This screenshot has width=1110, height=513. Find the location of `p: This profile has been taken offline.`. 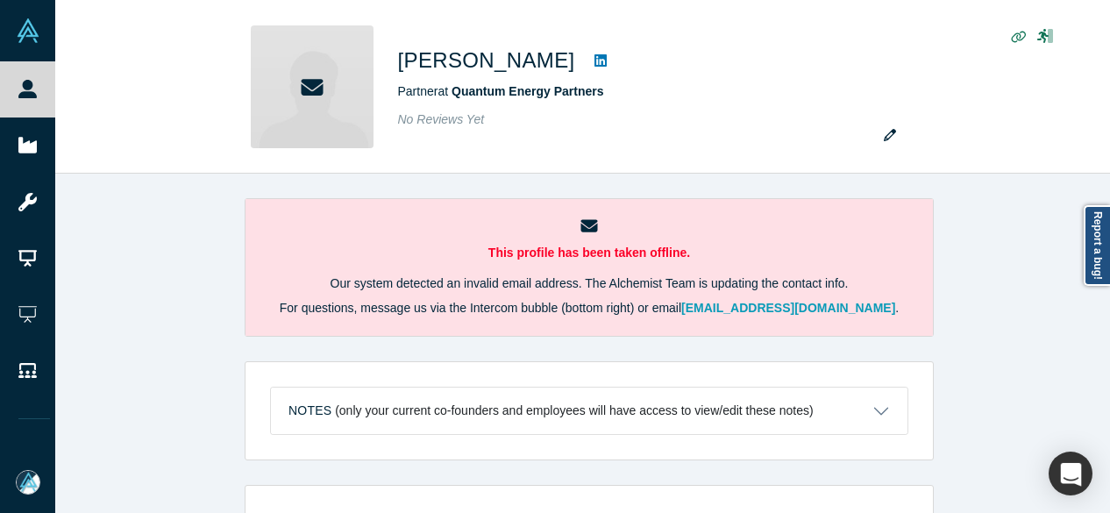

p: This profile has been taken offline. is located at coordinates (589, 253).